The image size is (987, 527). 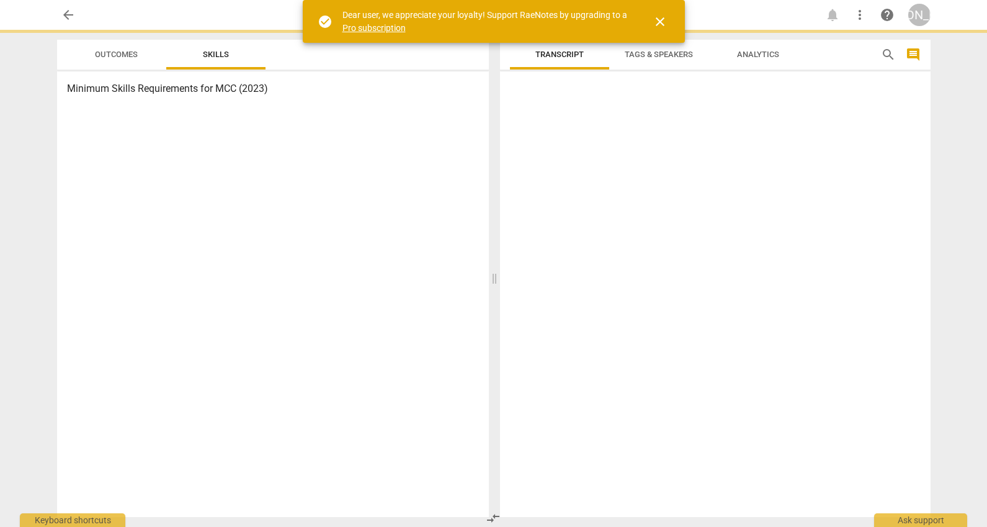 I want to click on div: Keyboard shortcuts, so click(x=73, y=520).